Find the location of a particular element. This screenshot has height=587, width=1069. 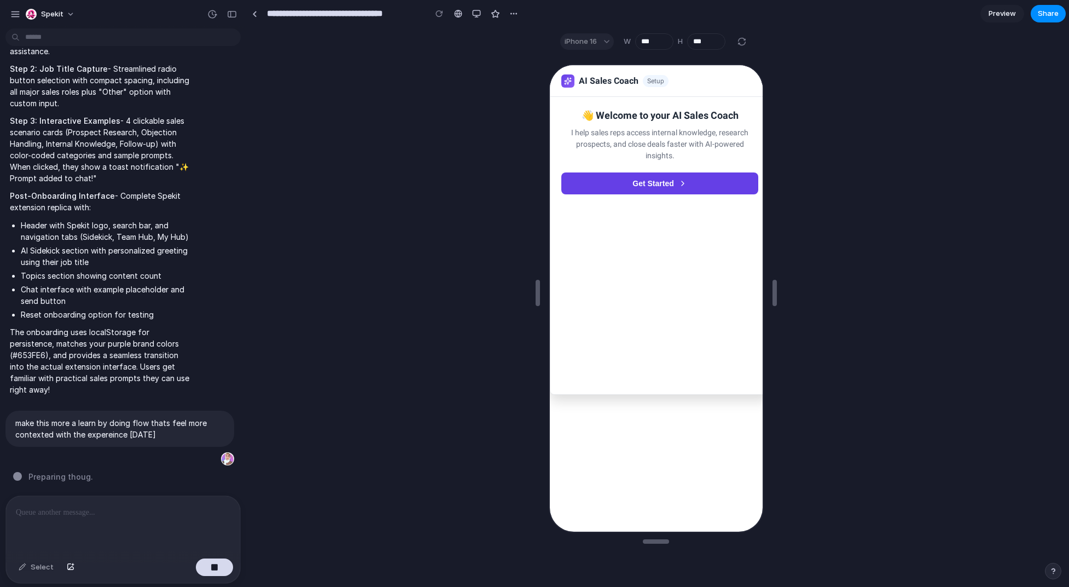

span: Preparing thoug . is located at coordinates (61, 476).